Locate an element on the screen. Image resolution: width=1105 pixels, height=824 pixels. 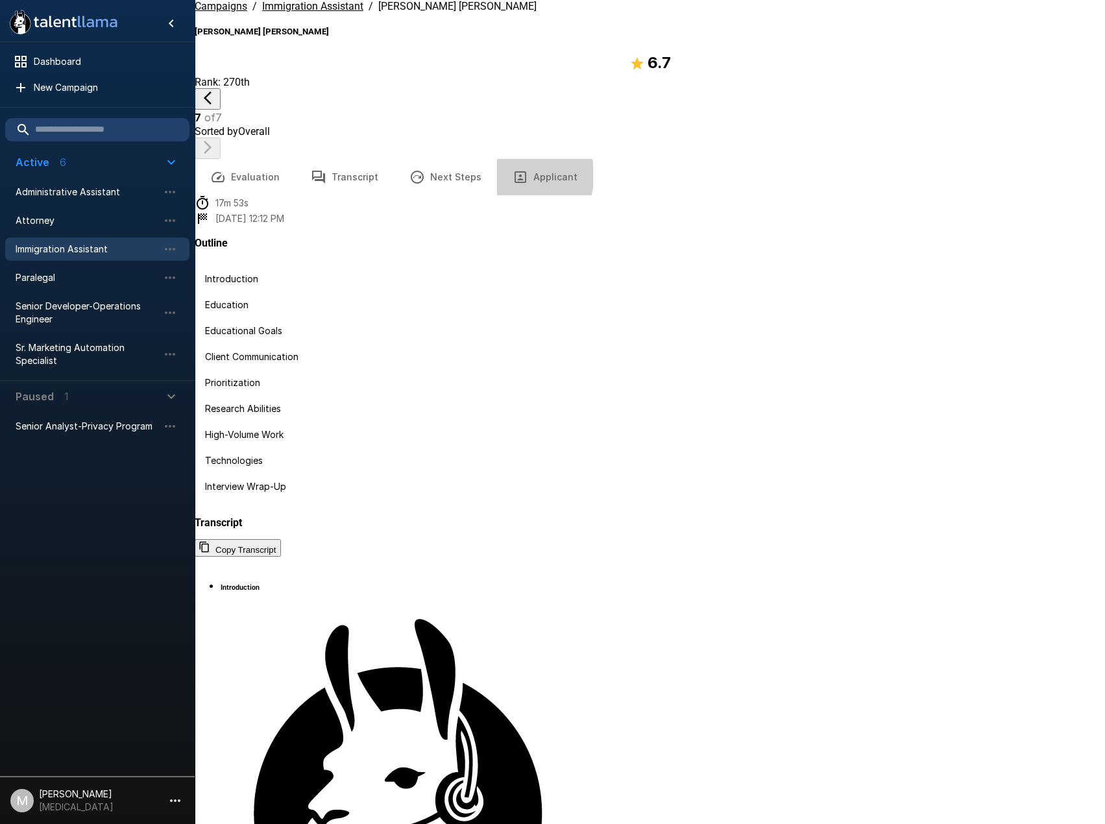
button: Applicant is located at coordinates (545, 177).